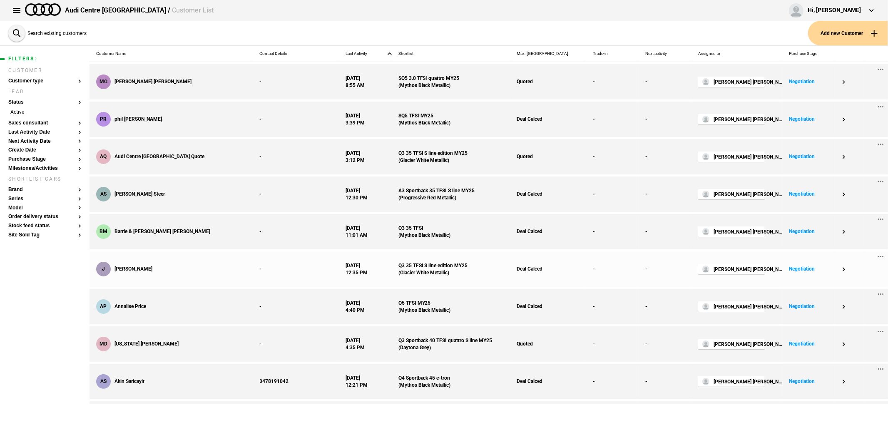 The width and height of the screenshot is (888, 425). Describe the element at coordinates (612, 54) in the screenshot. I see `div: Trade-in` at that location.